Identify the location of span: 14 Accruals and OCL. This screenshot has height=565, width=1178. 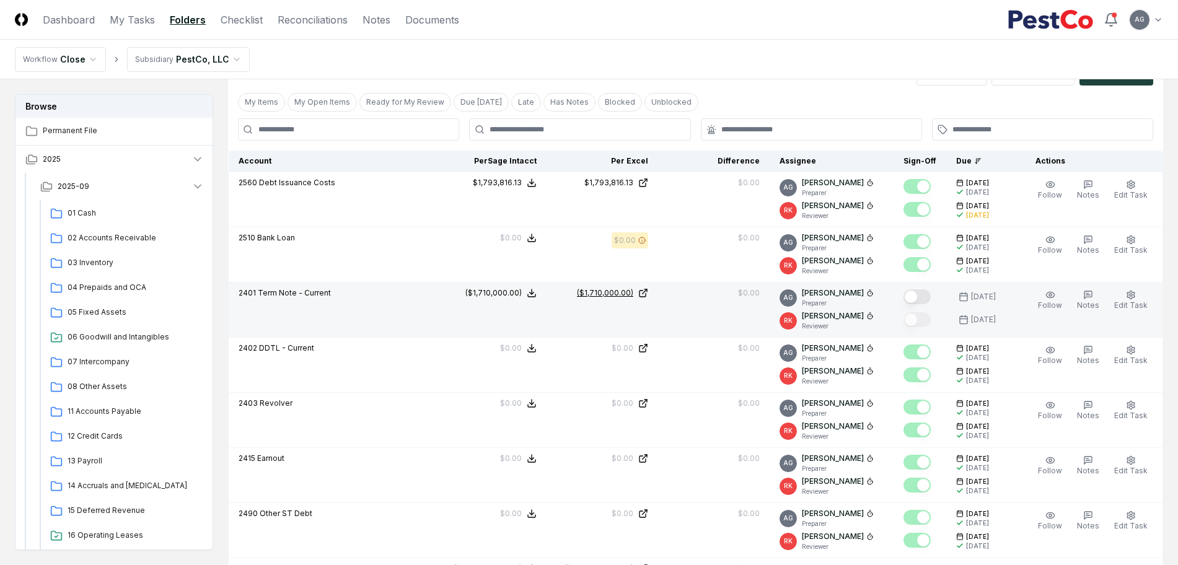
(133, 486).